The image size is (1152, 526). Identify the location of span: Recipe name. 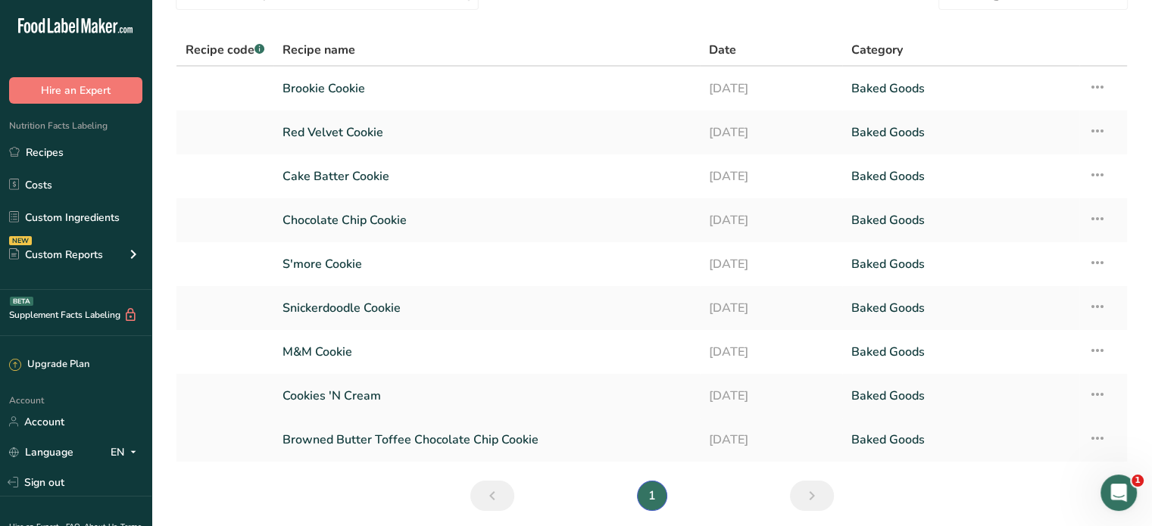
(319, 50).